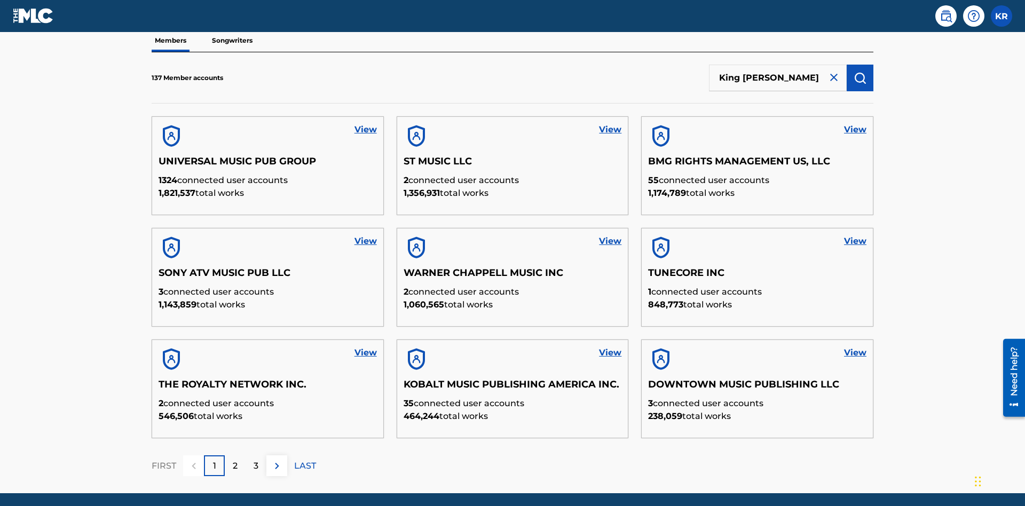 Image resolution: width=1025 pixels, height=506 pixels. Describe the element at coordinates (1002, 16) in the screenshot. I see `div: User Menu` at that location.